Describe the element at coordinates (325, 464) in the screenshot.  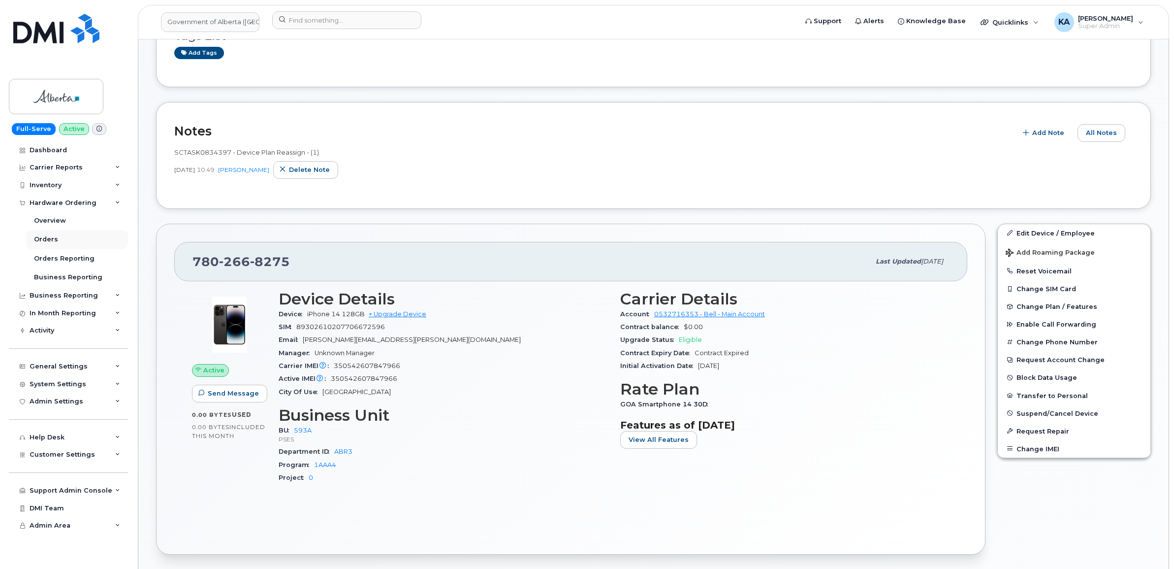
I see `a: 1AAA4` at that location.